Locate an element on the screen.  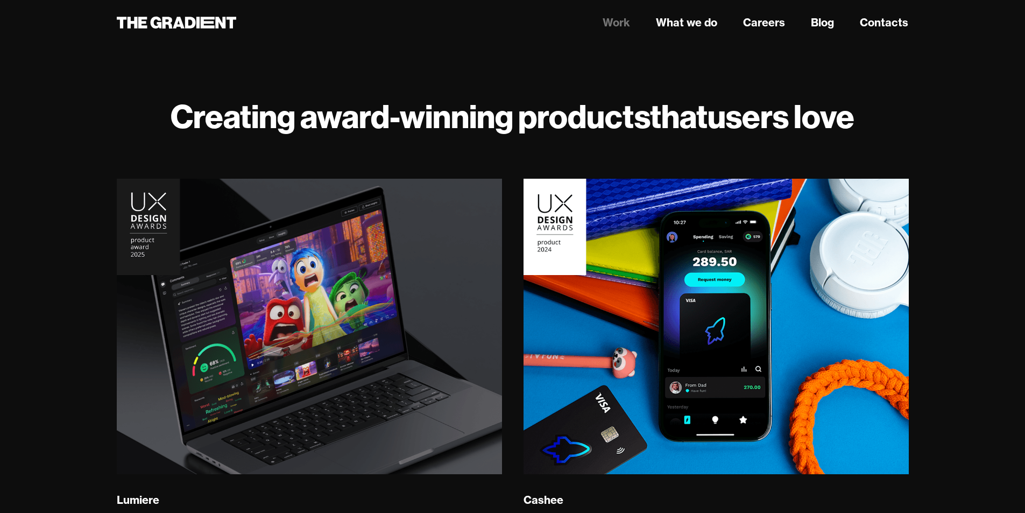
a: What we do is located at coordinates (687, 23).